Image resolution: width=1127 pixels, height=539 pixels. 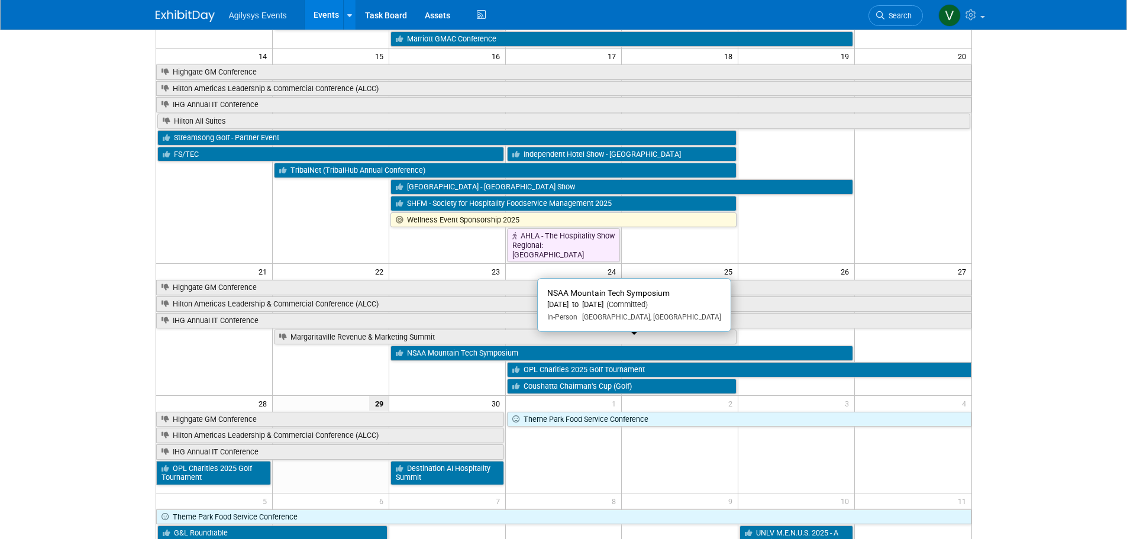 What do you see at coordinates (264, 56) in the screenshot?
I see `span: 14` at bounding box center [264, 56].